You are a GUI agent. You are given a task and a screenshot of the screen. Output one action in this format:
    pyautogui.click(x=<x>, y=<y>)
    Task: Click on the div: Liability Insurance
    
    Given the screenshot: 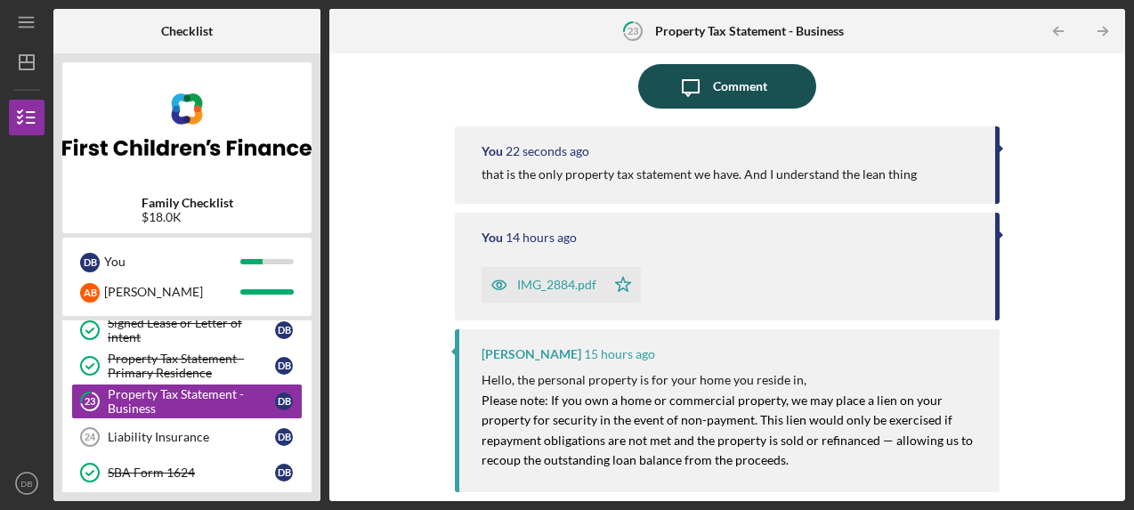 What is the action you would take?
    pyautogui.click(x=191, y=437)
    